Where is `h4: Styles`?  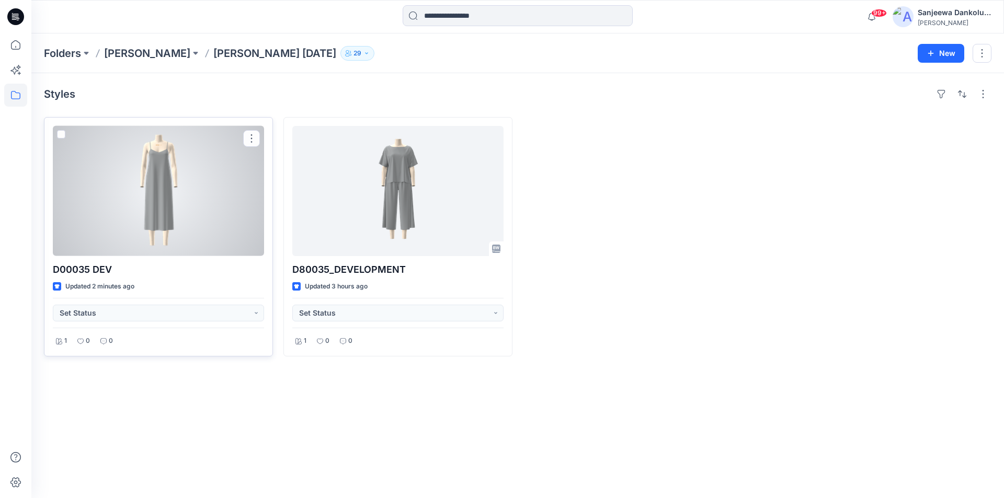 h4: Styles is located at coordinates (60, 94).